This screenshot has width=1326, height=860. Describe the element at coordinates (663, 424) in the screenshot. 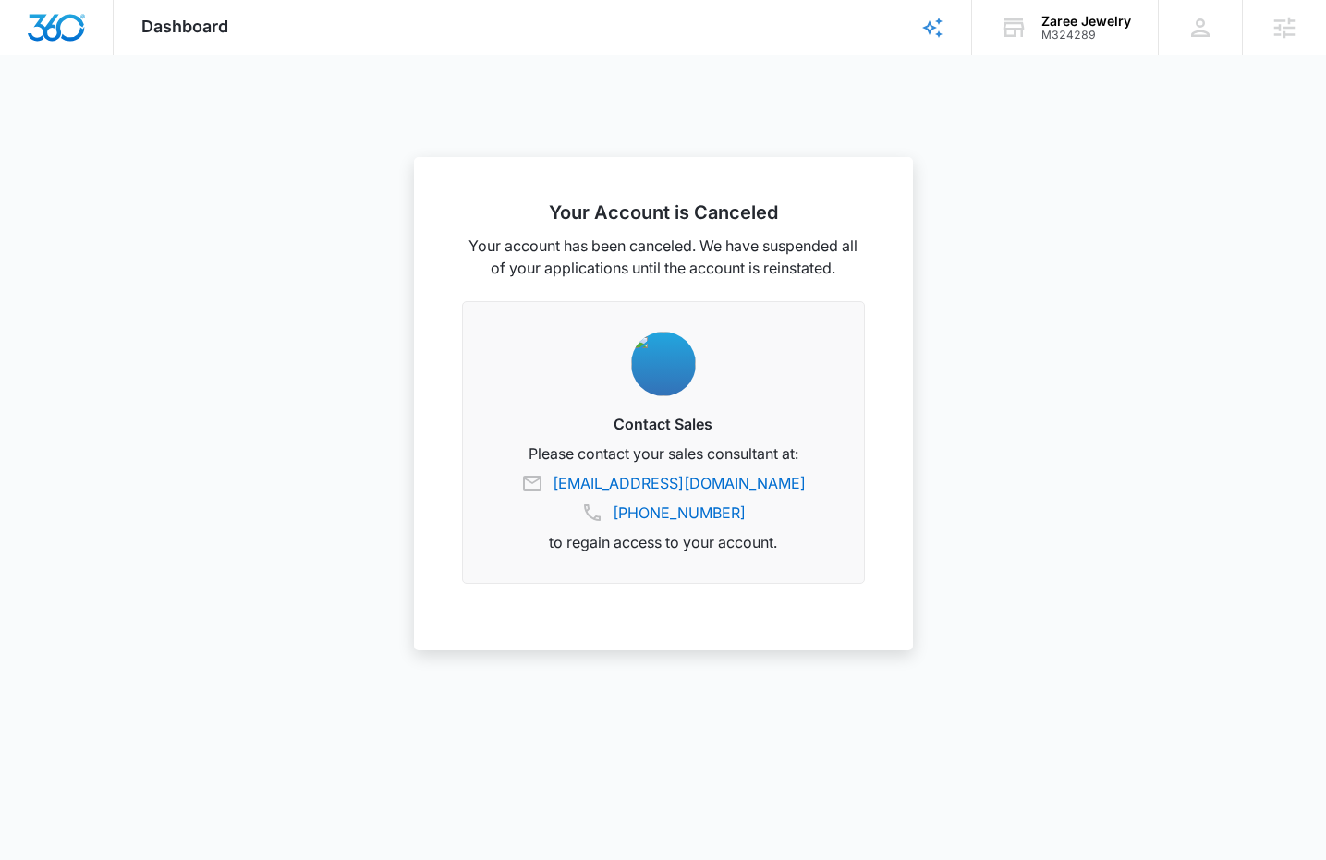

I see `h3: Contact Sales` at that location.